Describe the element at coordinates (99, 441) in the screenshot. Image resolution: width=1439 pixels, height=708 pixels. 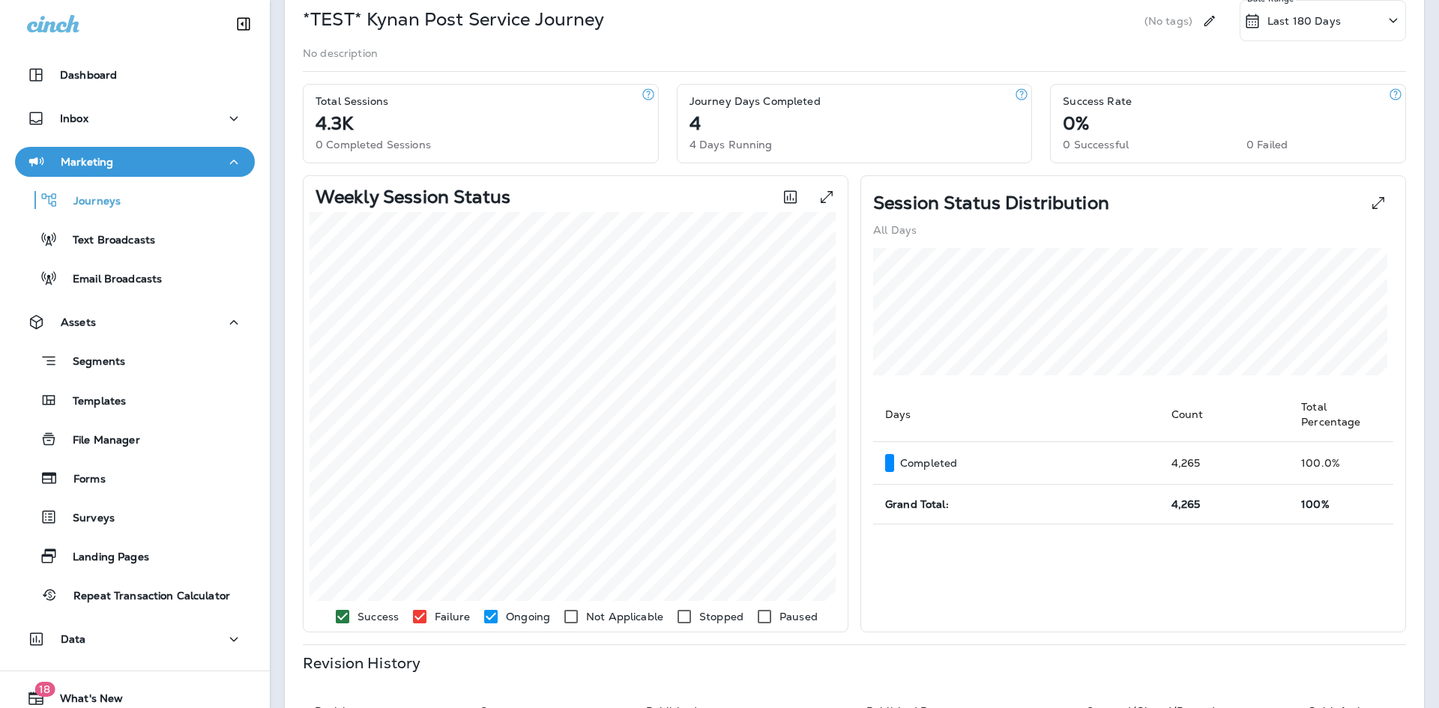
I see `p: File Manager` at that location.